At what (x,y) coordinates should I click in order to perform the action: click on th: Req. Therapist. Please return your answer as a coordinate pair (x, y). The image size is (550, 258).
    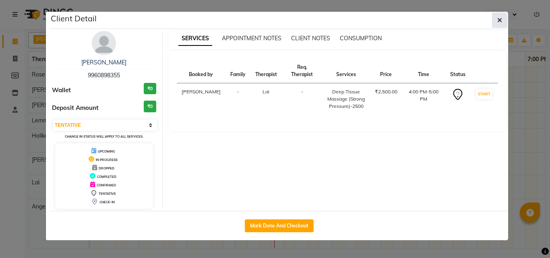
    Looking at the image, I should click on (302, 71).